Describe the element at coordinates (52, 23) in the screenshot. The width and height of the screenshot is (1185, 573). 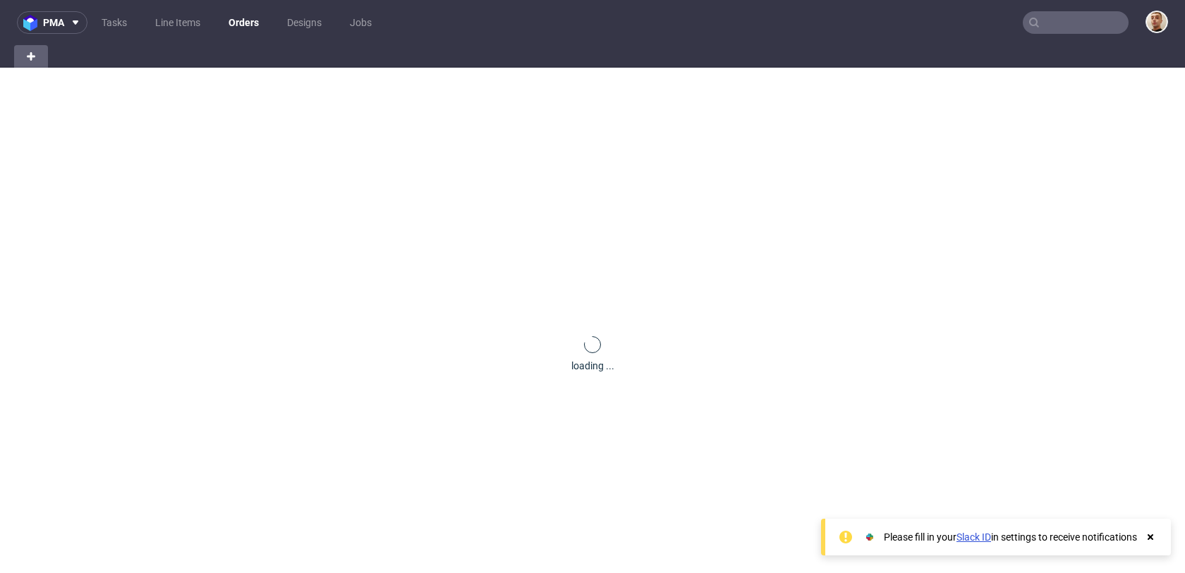
I see `button: pma` at that location.